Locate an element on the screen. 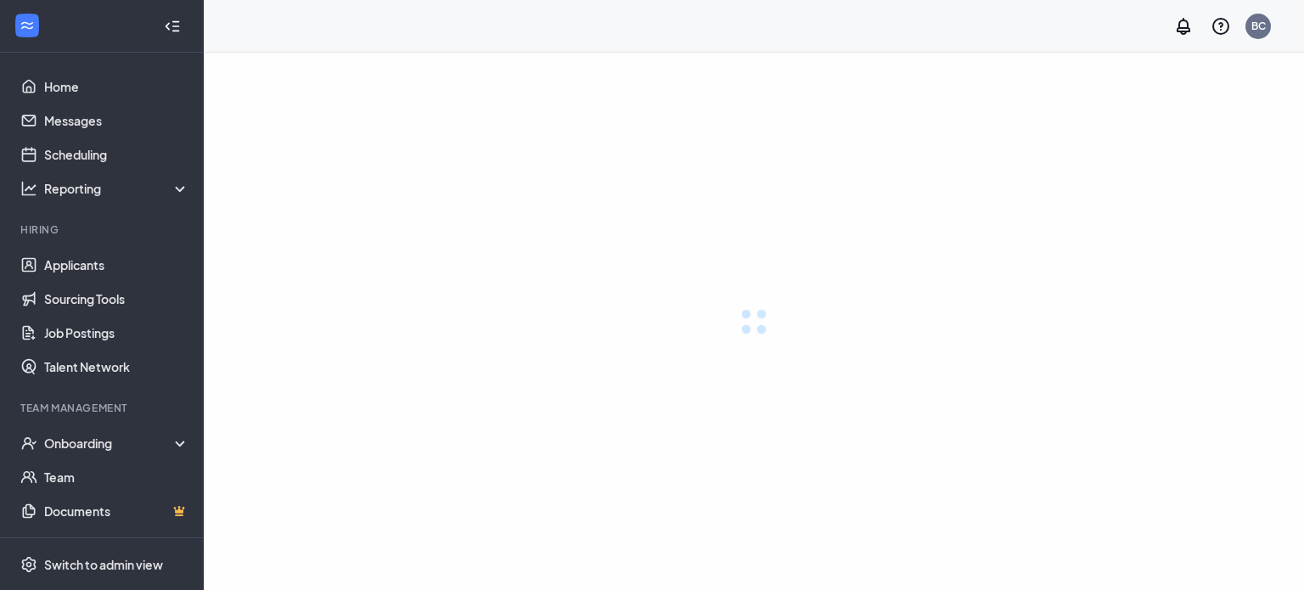 This screenshot has width=1304, height=590. svg: Notifications is located at coordinates (1183, 26).